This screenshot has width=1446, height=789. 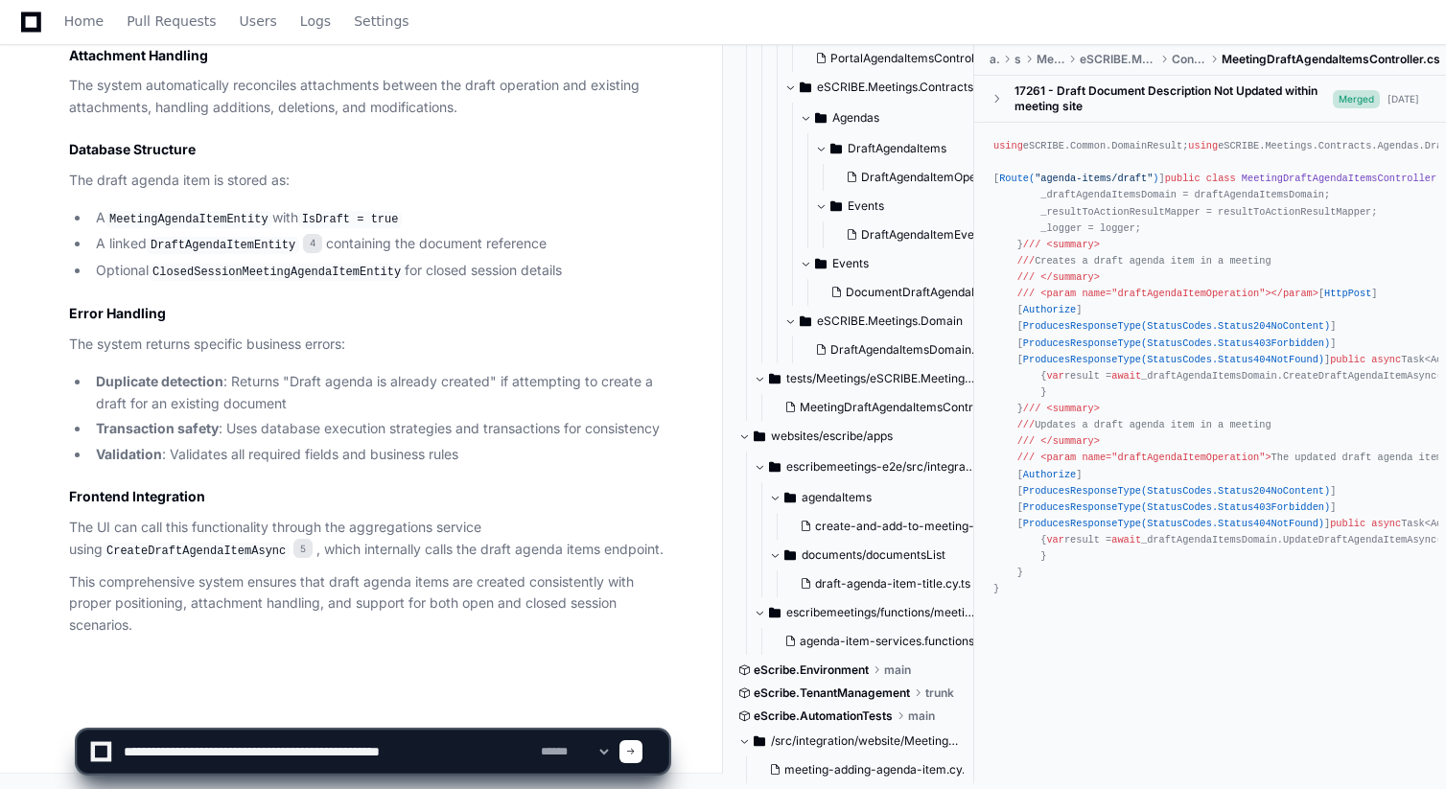 What do you see at coordinates (1093, 178) in the screenshot?
I see `span: "agenda-items/draft"` at bounding box center [1093, 178].